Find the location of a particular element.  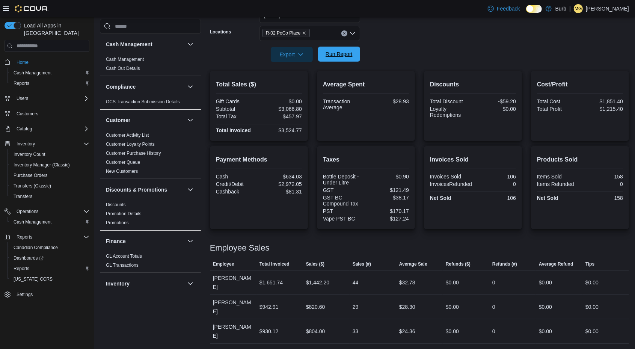

span: Feedback is located at coordinates (508, 9).